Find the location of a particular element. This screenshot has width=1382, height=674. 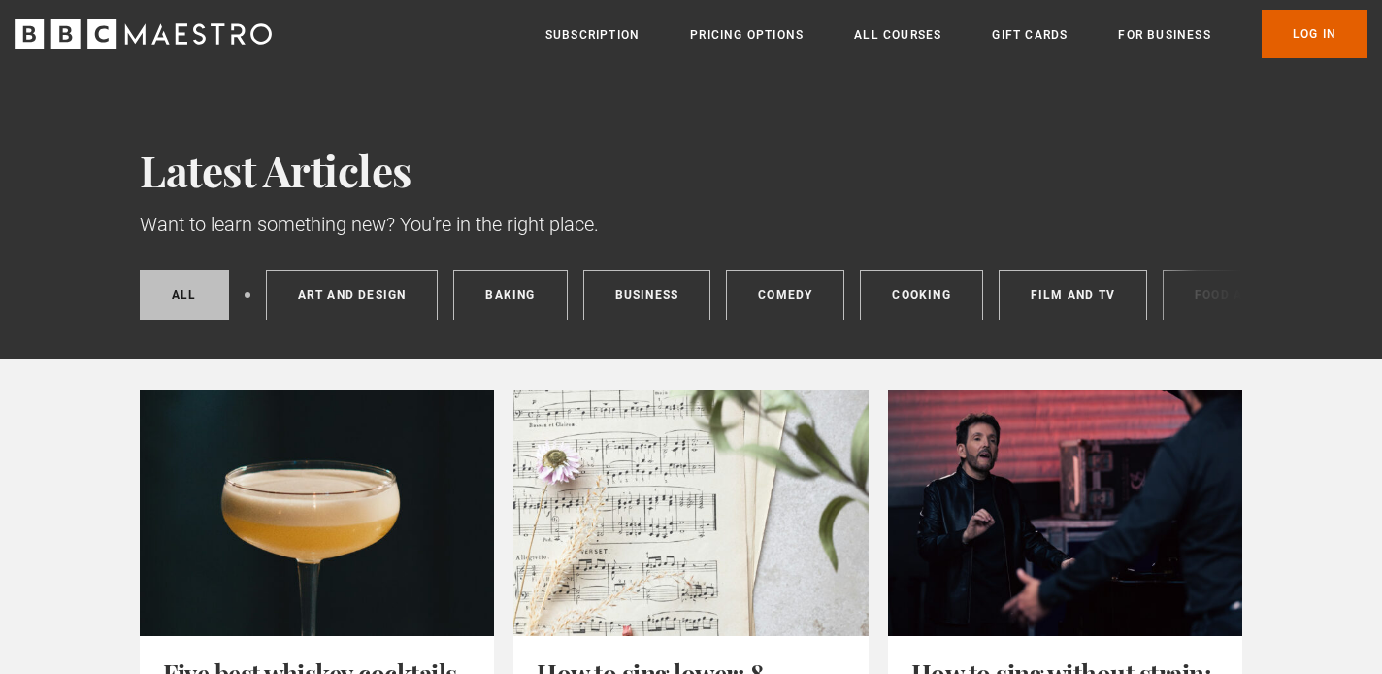

a: All is located at coordinates (184, 295).